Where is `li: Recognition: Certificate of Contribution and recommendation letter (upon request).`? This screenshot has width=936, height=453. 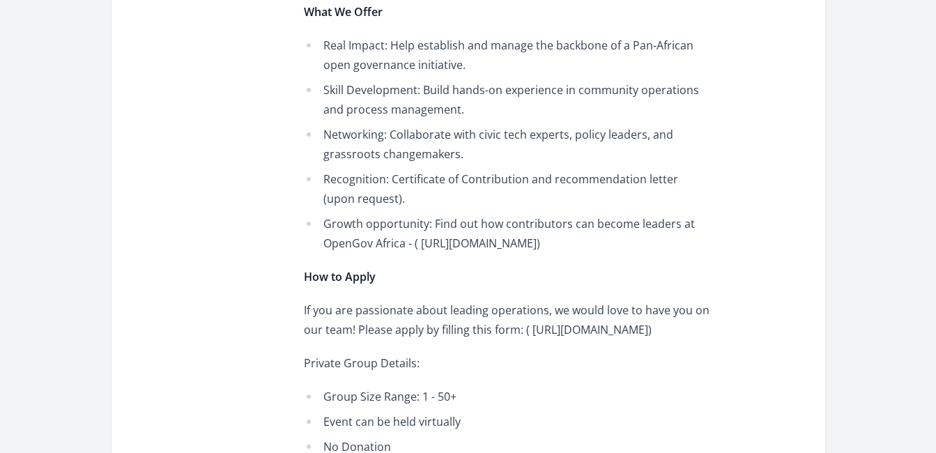 li: Recognition: Certificate of Contribution and recommendation letter (upon request). is located at coordinates (507, 189).